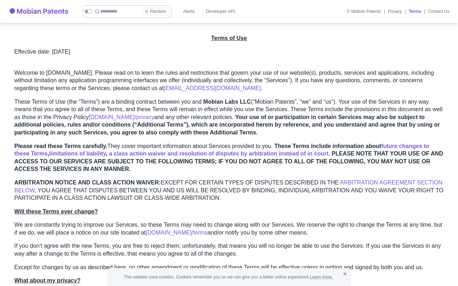  What do you see at coordinates (229, 250) in the screenshot?
I see `p: If you don’t agree with the new Terms, you are free to reject them; unfortunately, that means you...` at bounding box center [229, 250].